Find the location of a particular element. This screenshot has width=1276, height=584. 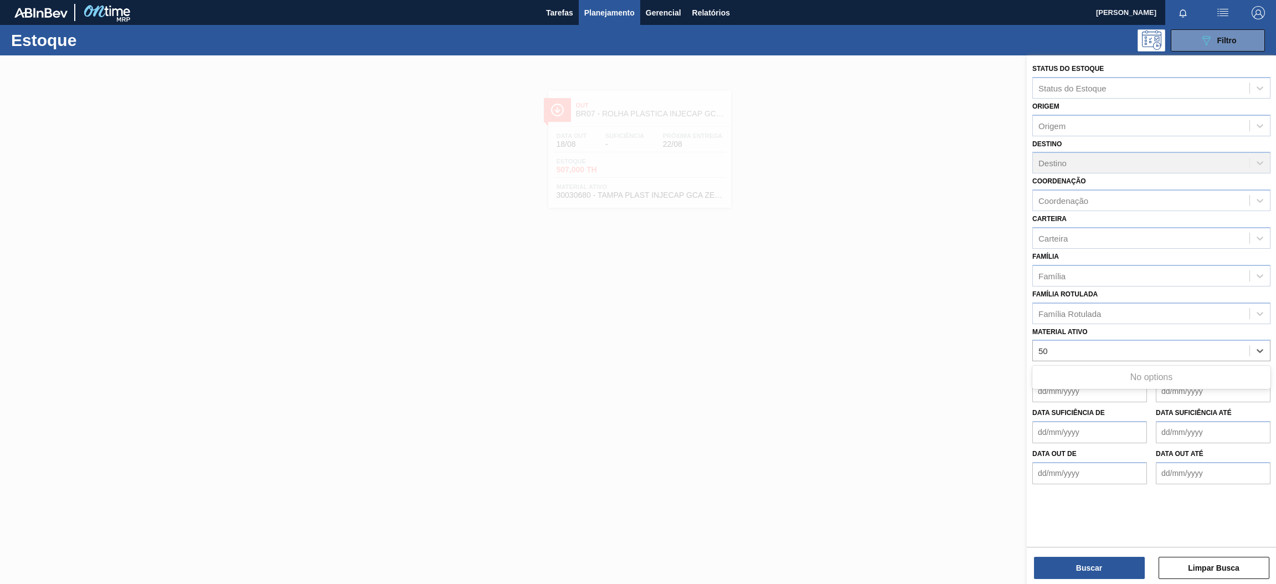

label: Data suficiência de is located at coordinates (1069, 413).